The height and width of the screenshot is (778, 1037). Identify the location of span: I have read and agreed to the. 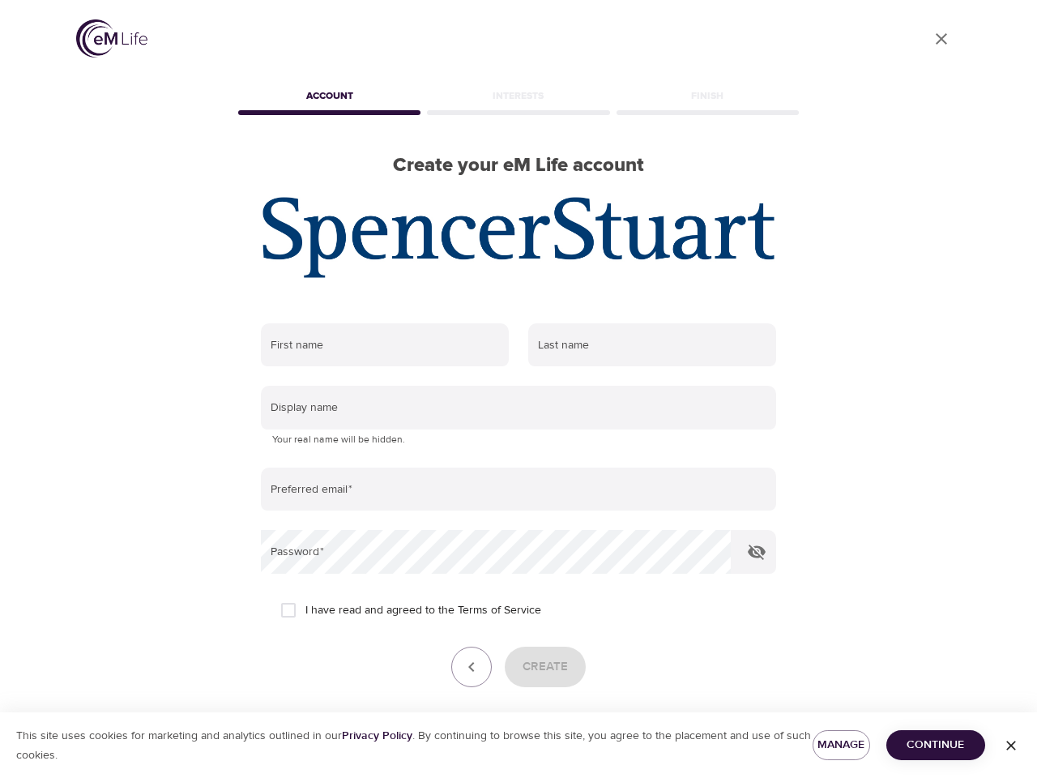
(423, 610).